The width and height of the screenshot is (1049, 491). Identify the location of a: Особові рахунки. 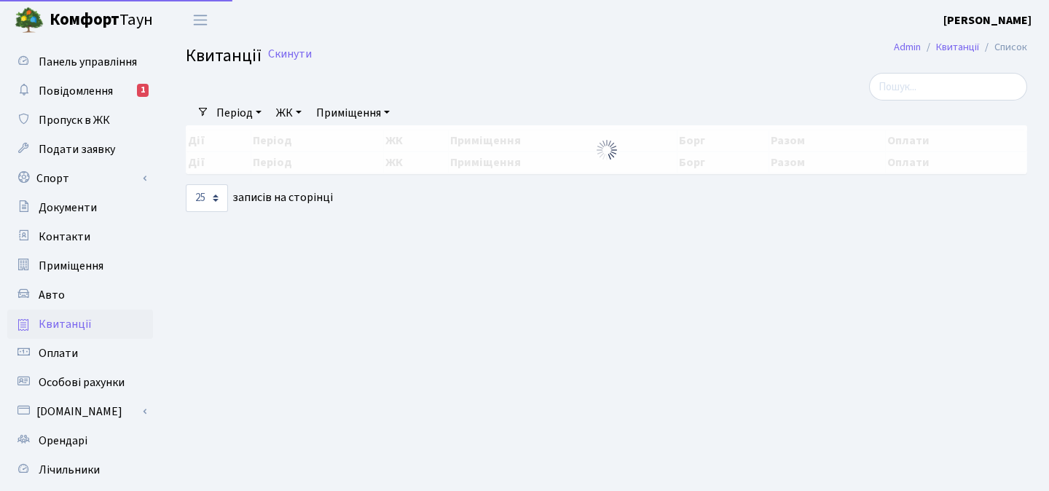
(80, 383).